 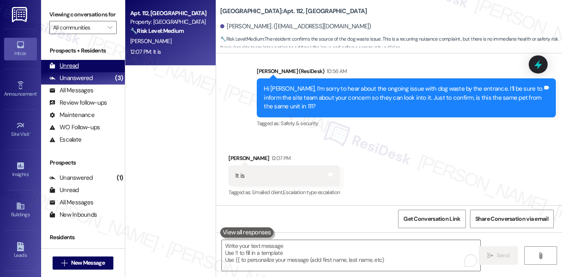 I want to click on div: Review follow-ups, so click(x=78, y=103).